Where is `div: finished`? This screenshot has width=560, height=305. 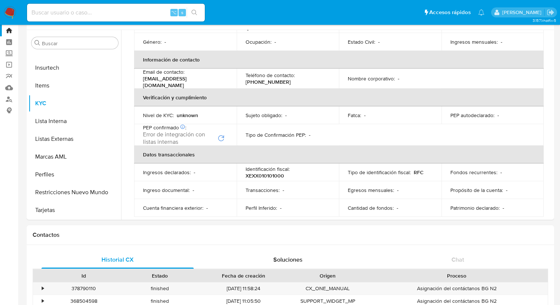
div: finished is located at coordinates (160, 288).